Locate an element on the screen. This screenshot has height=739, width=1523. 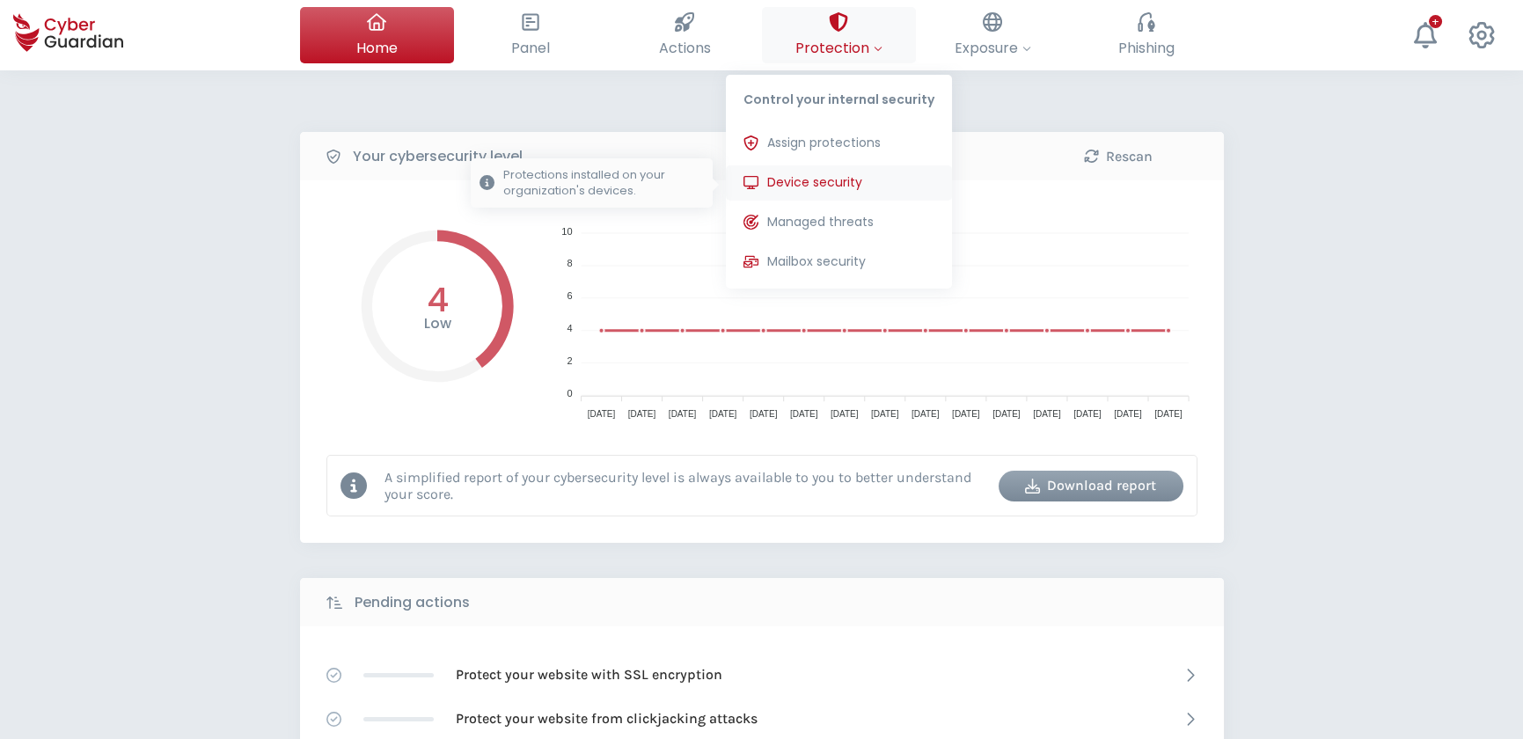
p: Control your internal security is located at coordinates (839, 96).